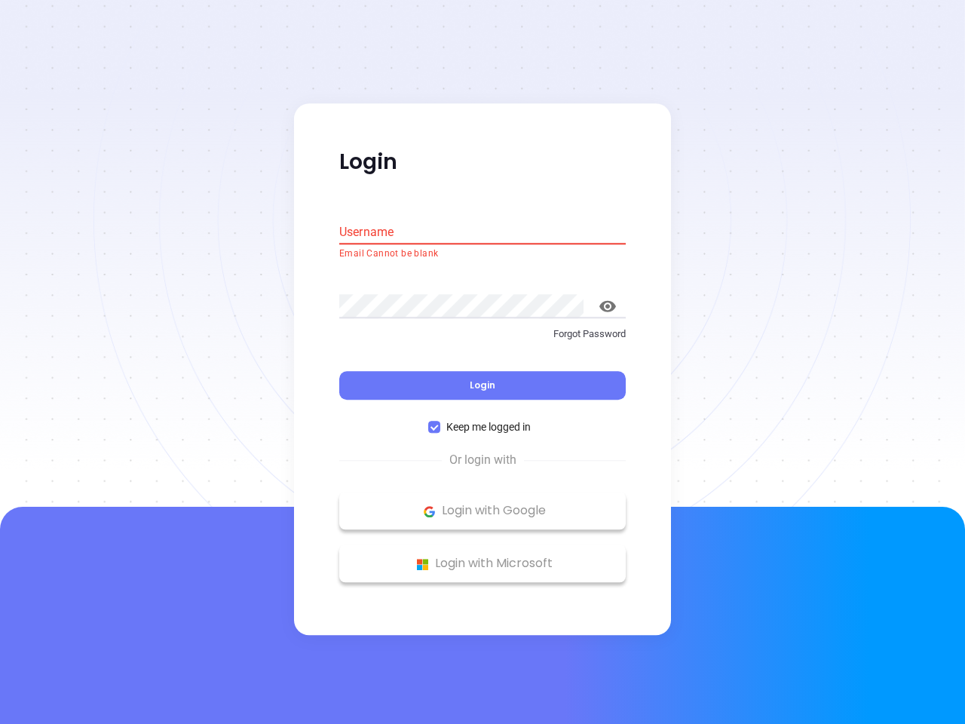 The height and width of the screenshot is (724, 965). What do you see at coordinates (422, 564) in the screenshot?
I see `img: Microsoft Logo` at bounding box center [422, 564].